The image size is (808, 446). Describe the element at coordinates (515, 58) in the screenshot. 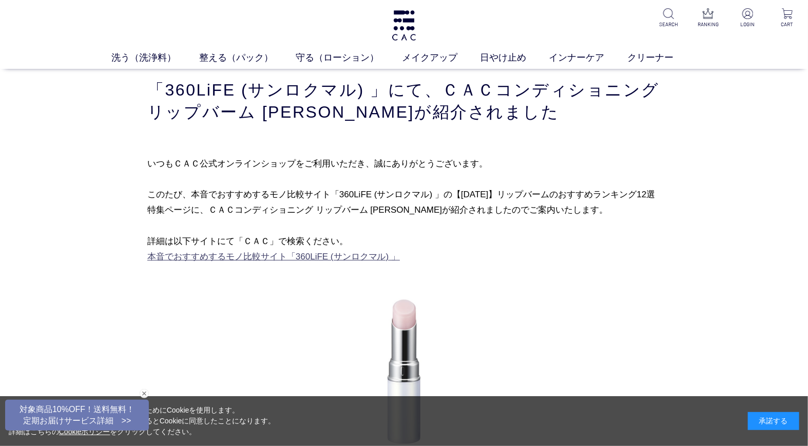

I see `a: 日やけ止め` at that location.